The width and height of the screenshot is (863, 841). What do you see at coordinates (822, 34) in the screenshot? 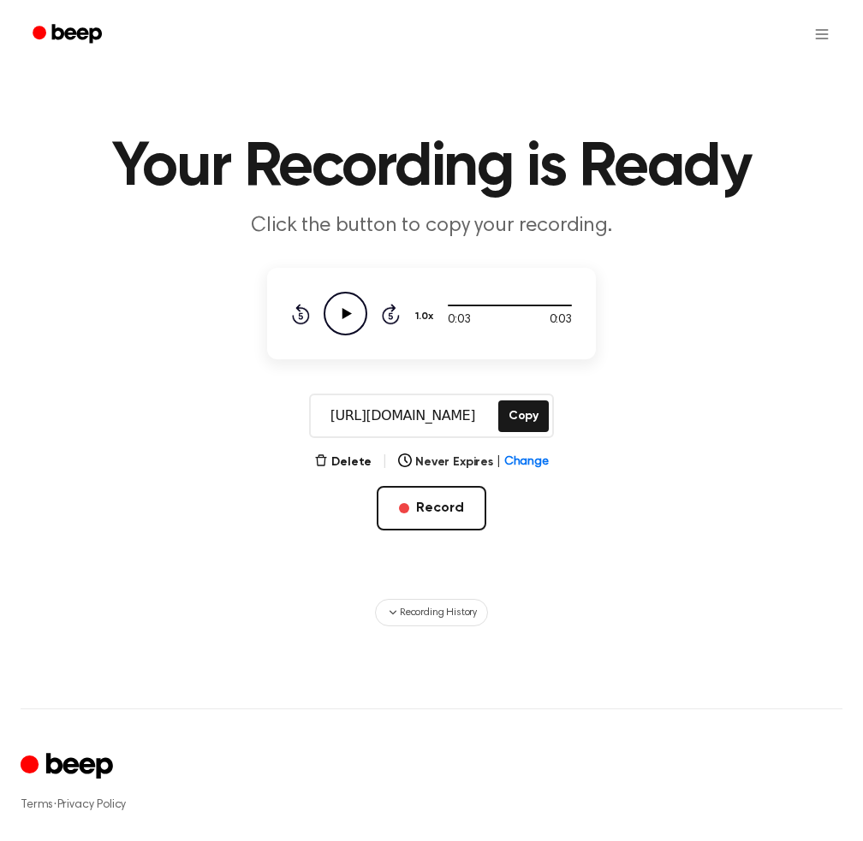
I see `button: Open menu` at bounding box center [822, 34].